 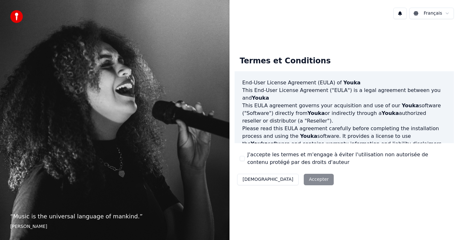 I want to click on p: This EULA agreement governs your acquisition and use of our software ("Software") directly from o..., so click(x=344, y=114).